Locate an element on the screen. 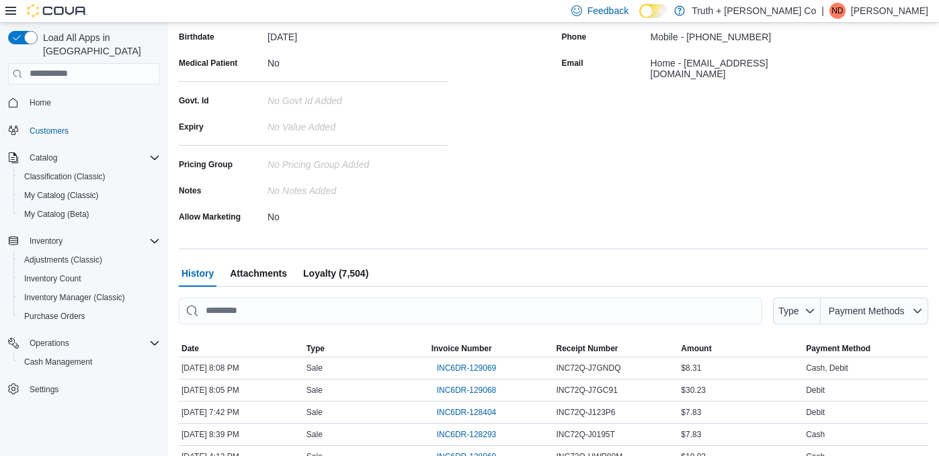  span: Inventory Count is located at coordinates (89, 279).